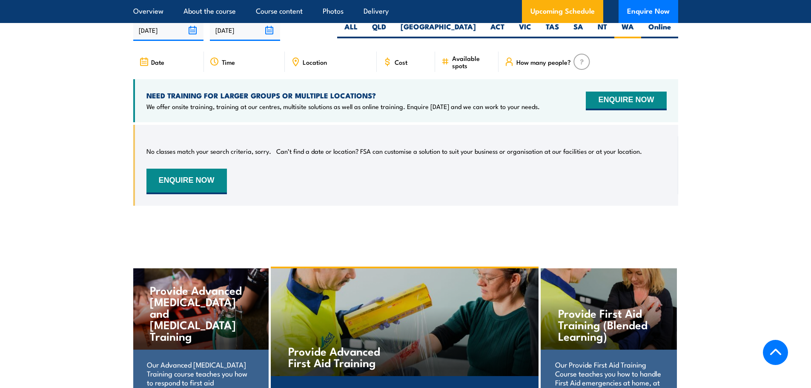  What do you see at coordinates (351, 30) in the screenshot?
I see `label: ALL` at bounding box center [351, 30].